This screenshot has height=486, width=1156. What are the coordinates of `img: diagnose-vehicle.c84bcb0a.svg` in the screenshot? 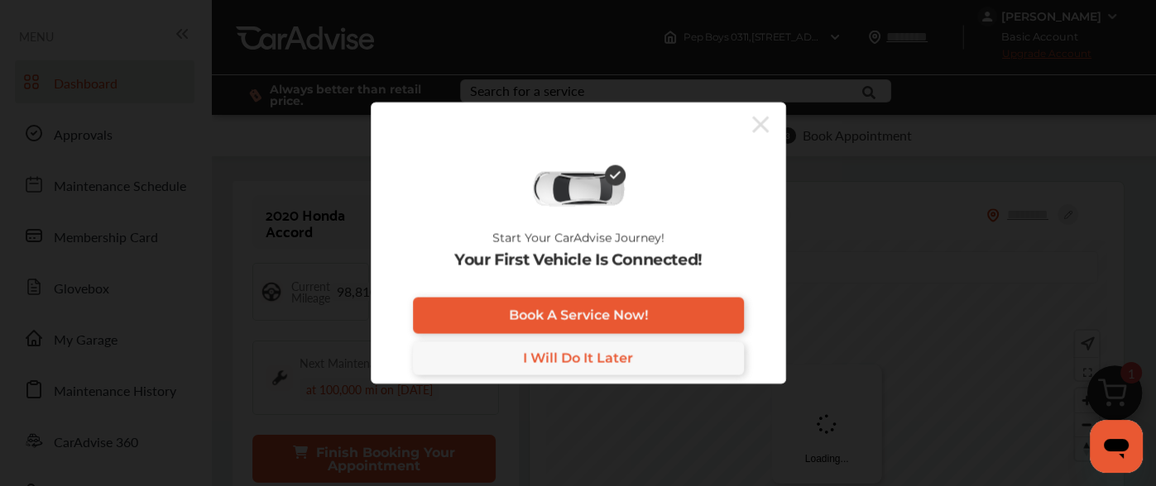 It's located at (578, 189).